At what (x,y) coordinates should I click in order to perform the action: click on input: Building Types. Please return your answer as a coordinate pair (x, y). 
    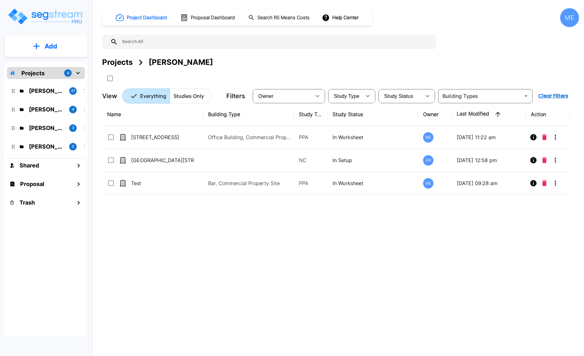
    Looking at the image, I should click on (480, 96).